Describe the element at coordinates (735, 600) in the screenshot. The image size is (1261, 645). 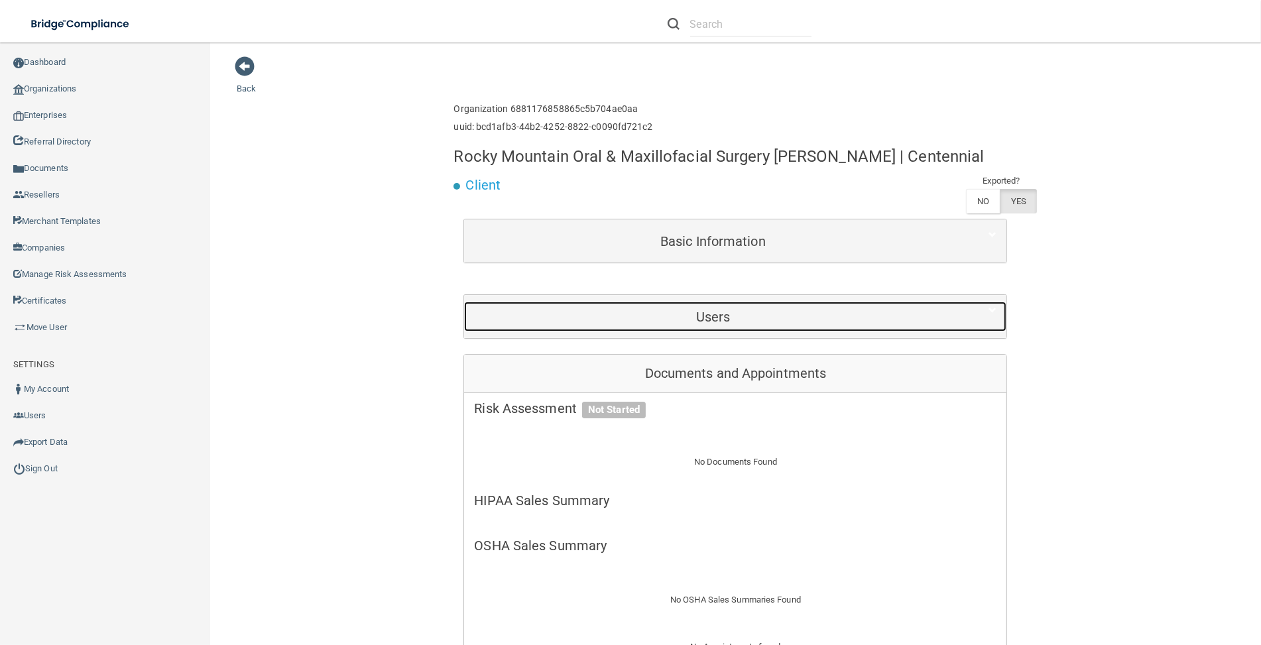
I see `div: No OSHA Sales Summaries Found` at that location.